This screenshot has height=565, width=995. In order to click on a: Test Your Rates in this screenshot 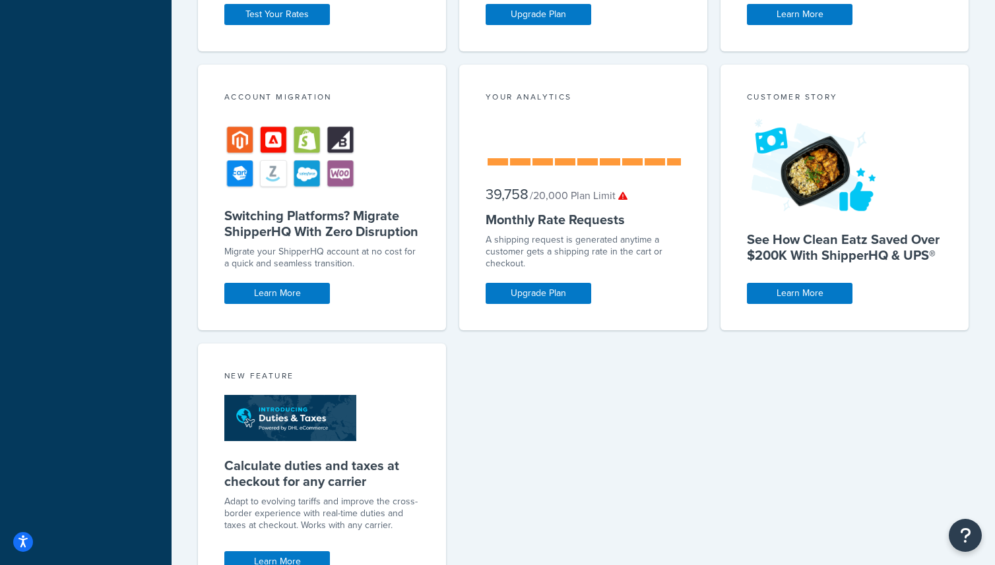, I will do `click(277, 15)`.